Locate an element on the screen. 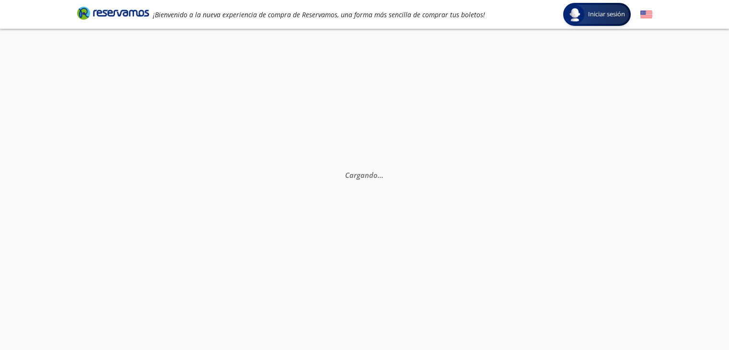 This screenshot has width=729, height=350. em: ¡Bienvenido a la nueva experiencia de compra de Reservamos, una forma más sencilla de comprar tus... is located at coordinates (319, 14).